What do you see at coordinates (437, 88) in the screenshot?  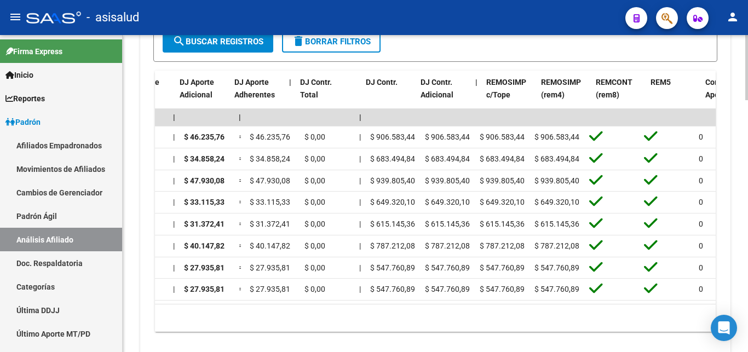 I see `span: DJ Contr. Adicional` at bounding box center [437, 88].